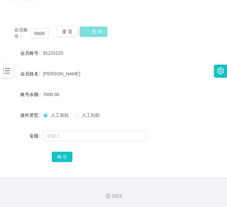 This screenshot has height=207, width=227. What do you see at coordinates (32, 53) in the screenshot?
I see `label: 会员账号` at bounding box center [32, 53].